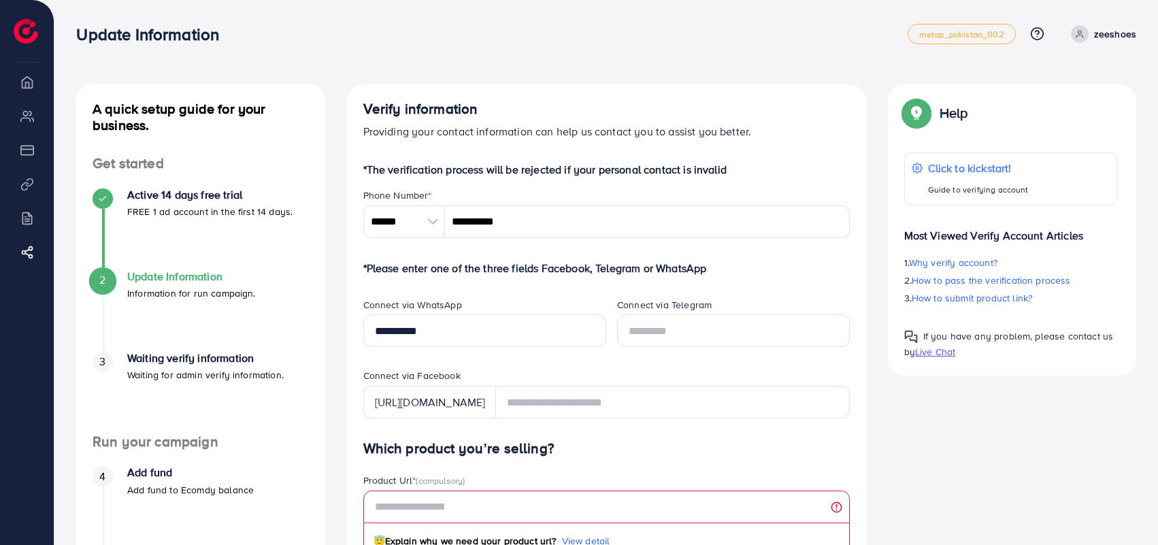 The width and height of the screenshot is (1158, 545). I want to click on label: Connect via Facebook, so click(412, 376).